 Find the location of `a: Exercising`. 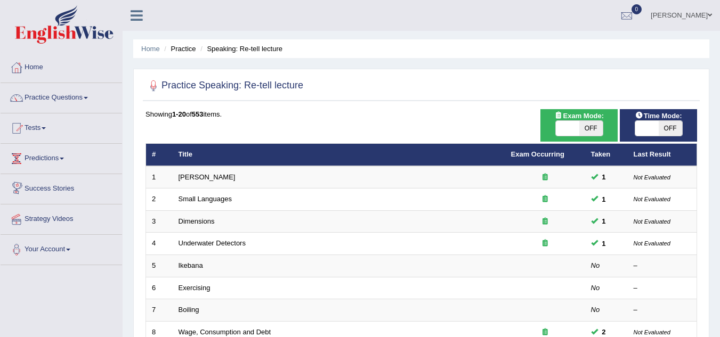

a: Exercising is located at coordinates (194, 288).